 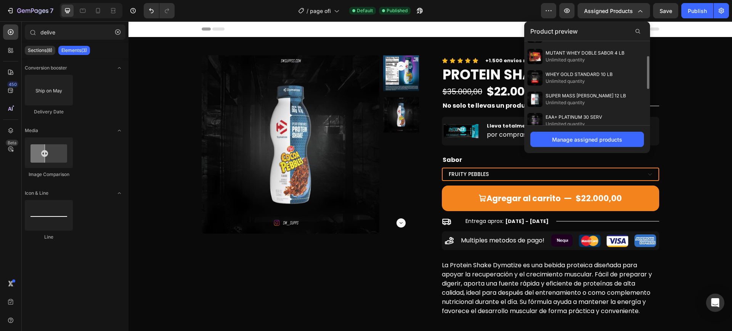 I want to click on div: Image Comparison, so click(x=49, y=174).